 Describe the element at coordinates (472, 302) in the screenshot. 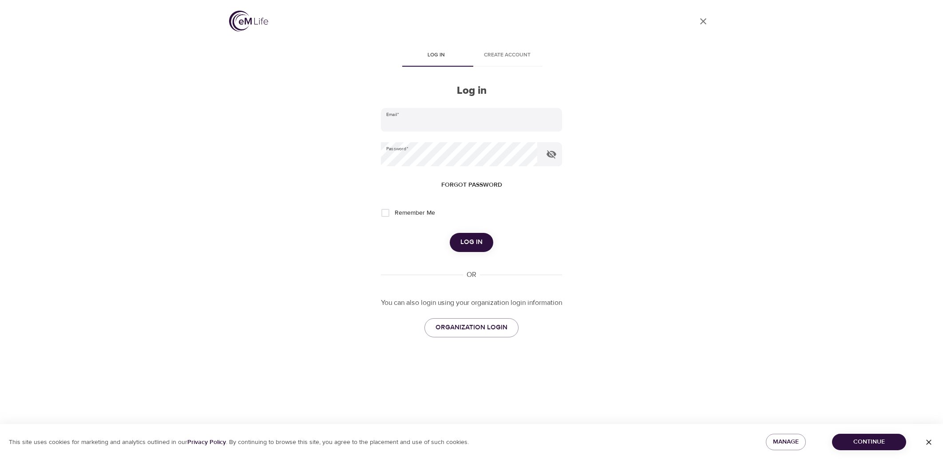

I see `p: You can also login using your organization login information` at that location.